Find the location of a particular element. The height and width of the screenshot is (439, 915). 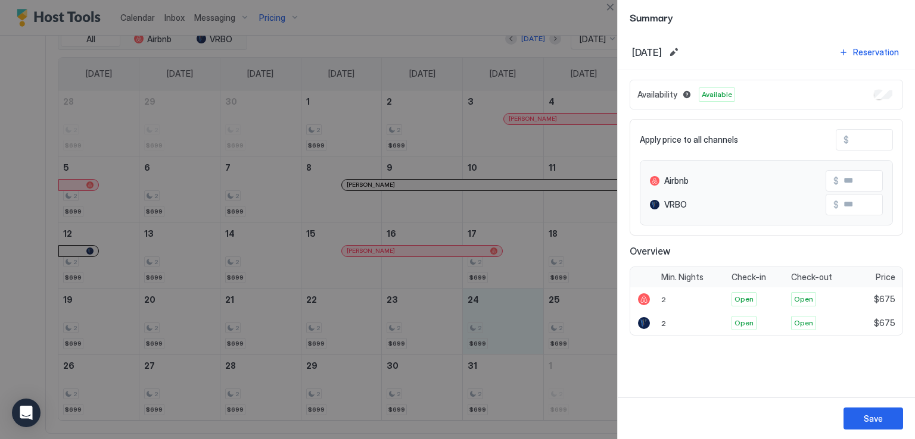

span: Airbnb is located at coordinates (676, 181).